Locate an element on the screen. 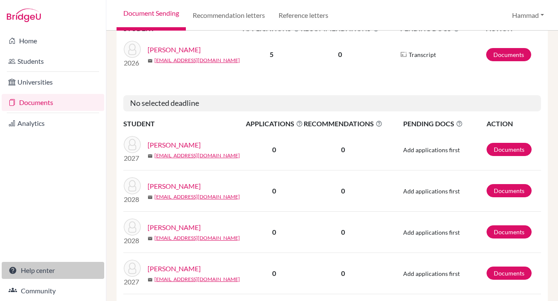 The height and width of the screenshot is (301, 558). img: Shahrour, Qais is located at coordinates (132, 49).